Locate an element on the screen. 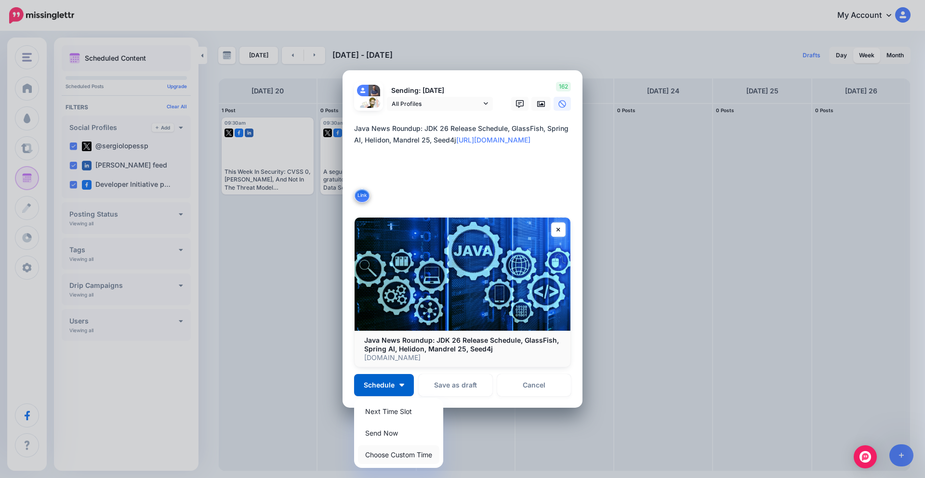 The width and height of the screenshot is (925, 478). div: Open Intercom Messenger is located at coordinates (865, 457).